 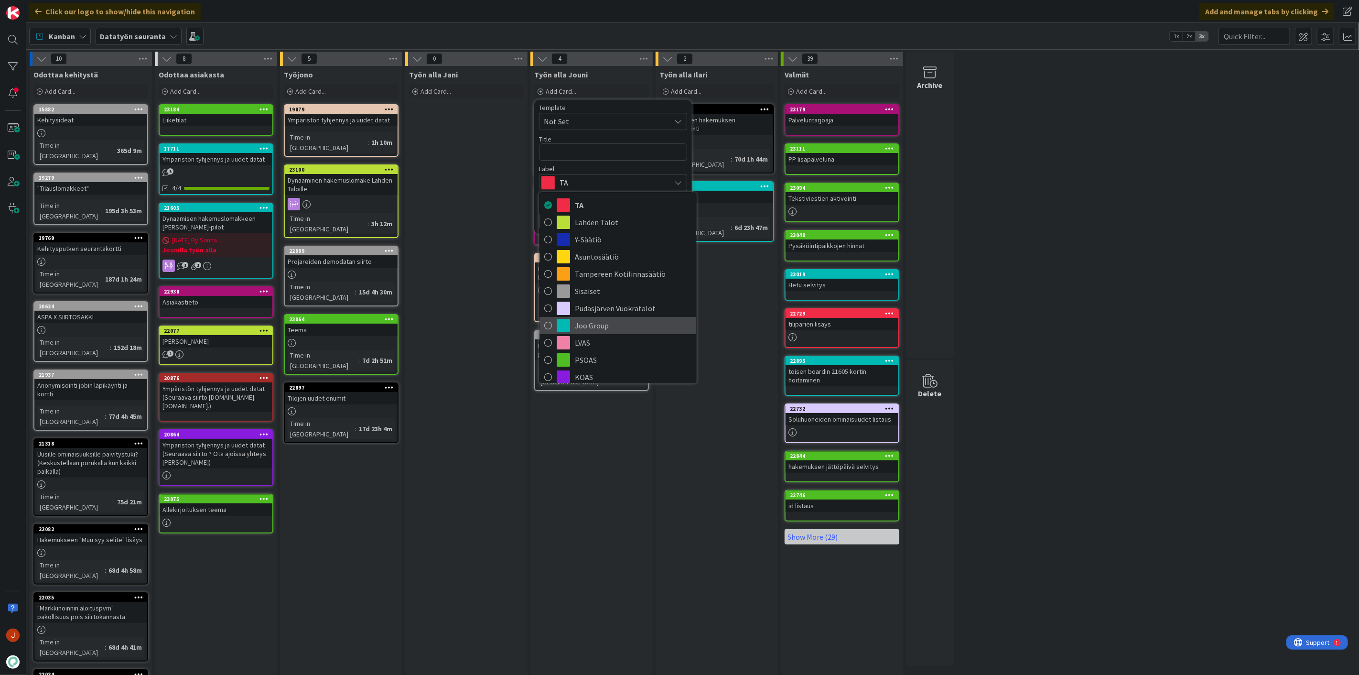 I want to click on div: 19769, so click(x=91, y=238).